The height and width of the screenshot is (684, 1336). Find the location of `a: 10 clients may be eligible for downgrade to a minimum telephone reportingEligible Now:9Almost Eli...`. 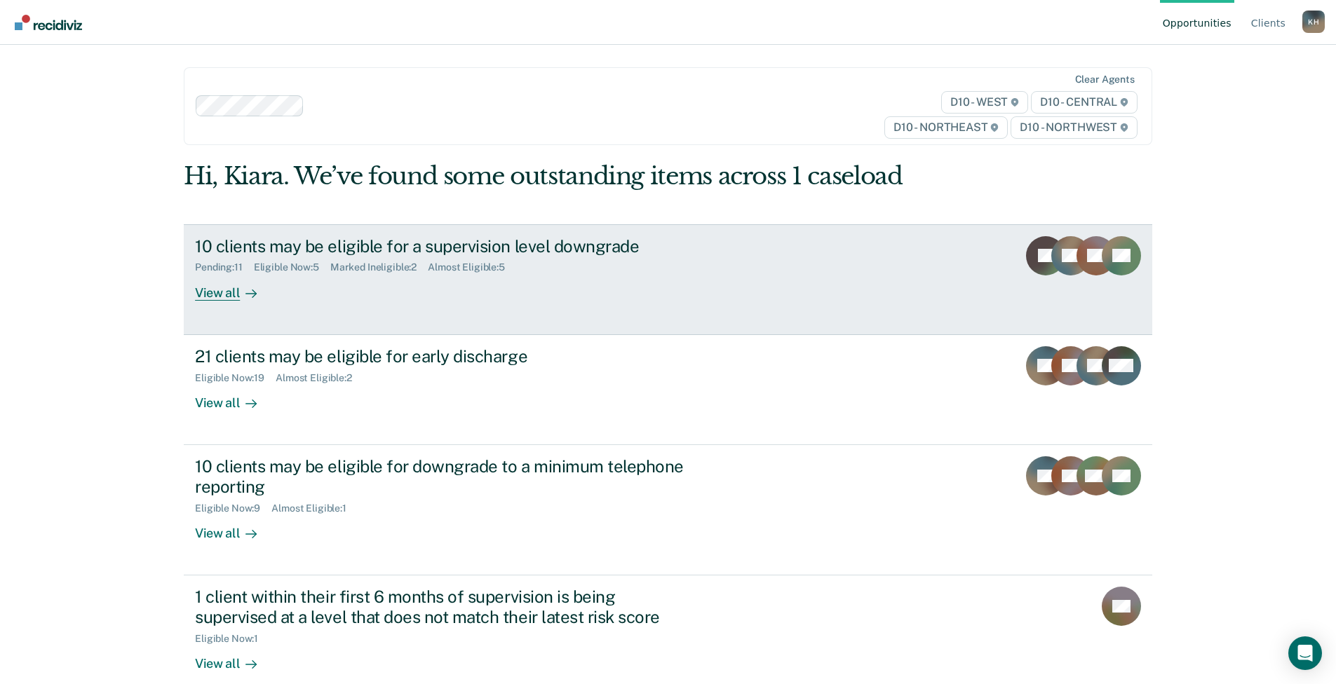

a: 10 clients may be eligible for downgrade to a minimum telephone reportingEligible Now:9Almost Eli... is located at coordinates (668, 511).